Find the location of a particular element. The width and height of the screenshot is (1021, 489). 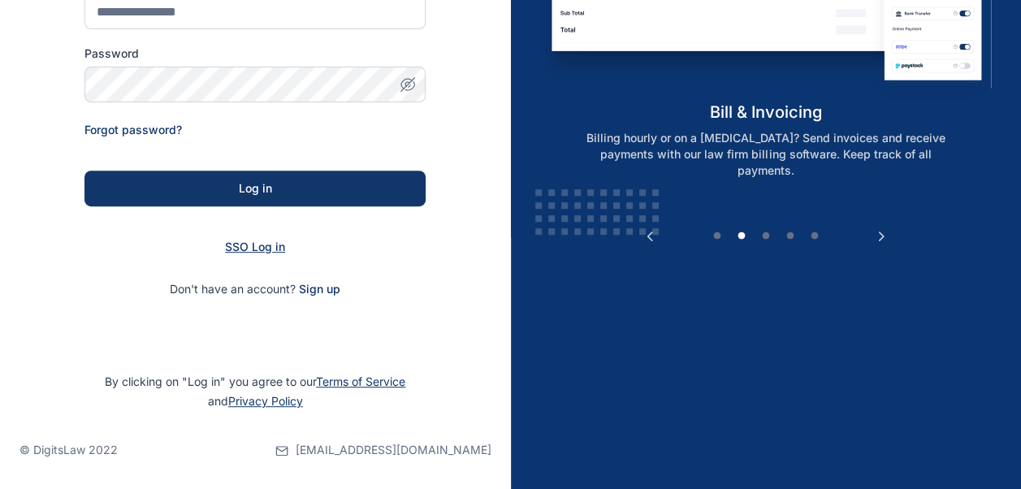

a: Terms of Service is located at coordinates (361, 381).